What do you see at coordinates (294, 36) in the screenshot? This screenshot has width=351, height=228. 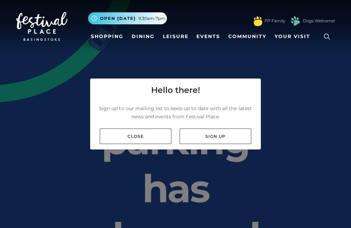 I see `a: Your Visit` at bounding box center [294, 36].